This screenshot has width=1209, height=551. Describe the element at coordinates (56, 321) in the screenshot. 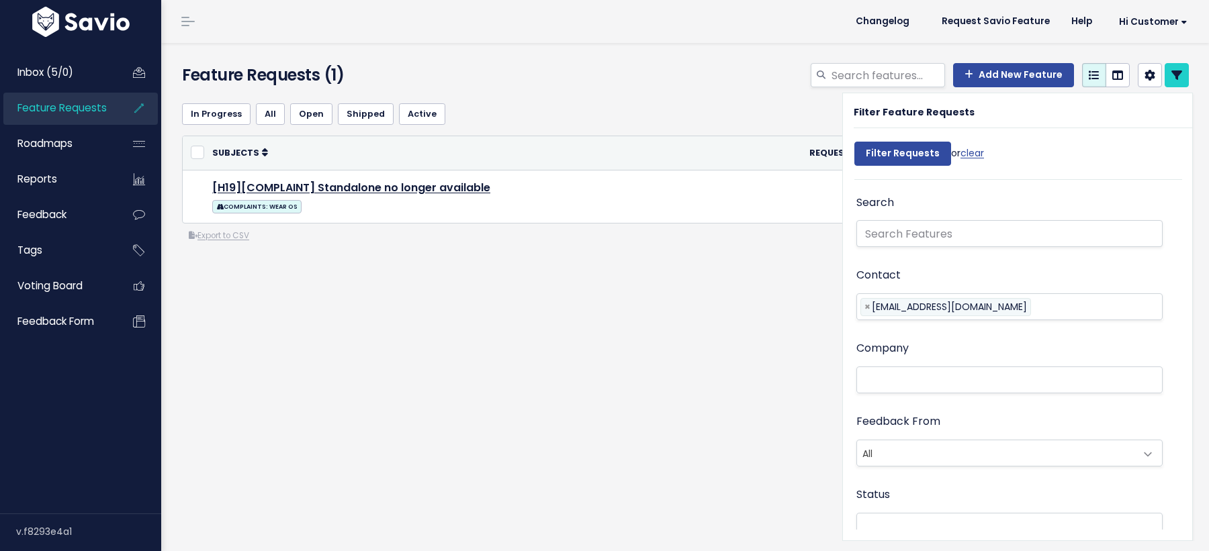

I see `span: Feedback form` at that location.